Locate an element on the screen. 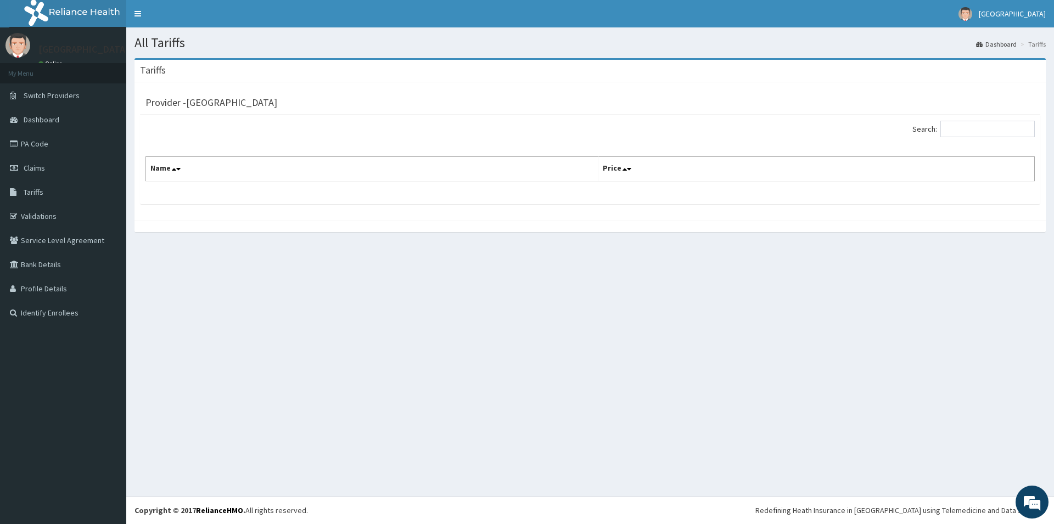 The width and height of the screenshot is (1054, 524). h1: All Tariffs is located at coordinates (590, 43).